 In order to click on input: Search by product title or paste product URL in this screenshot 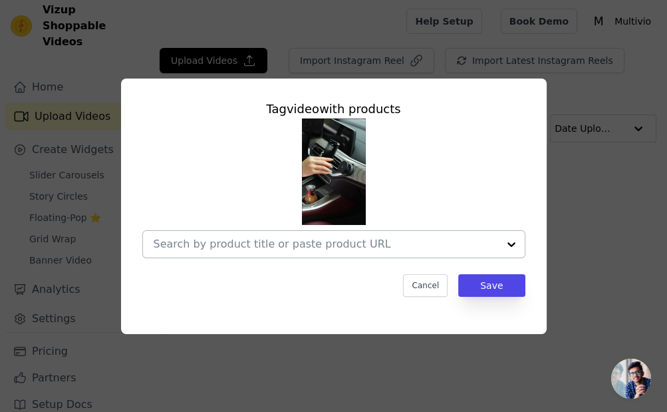, I will do `click(326, 243)`.